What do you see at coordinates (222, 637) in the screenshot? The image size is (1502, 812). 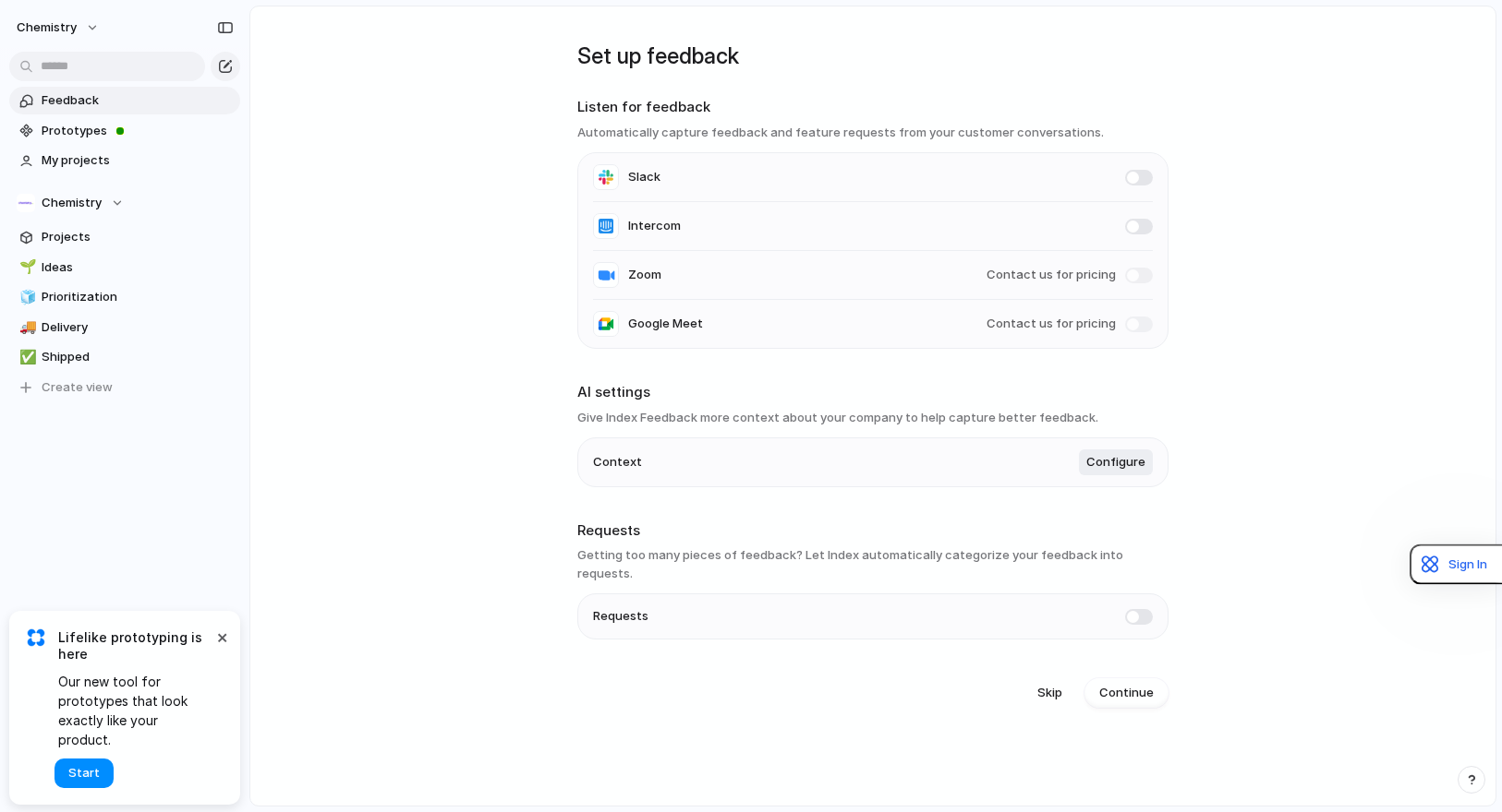 I see `button: Dismiss` at bounding box center [222, 637].